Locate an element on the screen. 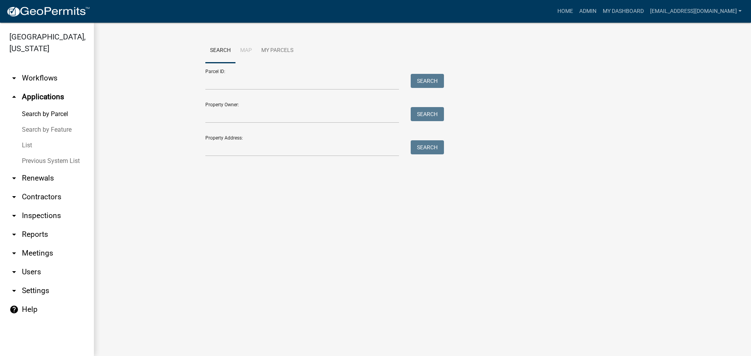 The width and height of the screenshot is (751, 356). a: My Parcels is located at coordinates (277, 51).